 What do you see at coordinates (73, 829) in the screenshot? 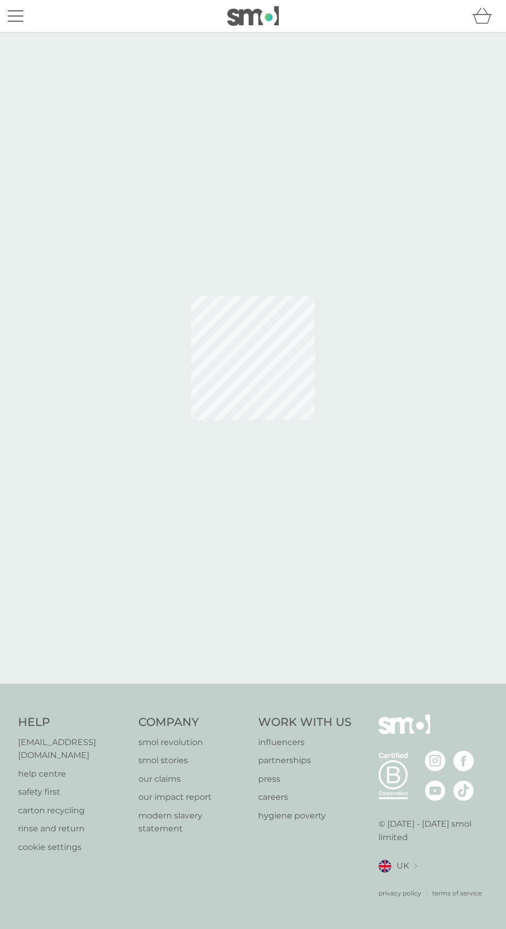
I see `p: rinse and return` at bounding box center [73, 829].